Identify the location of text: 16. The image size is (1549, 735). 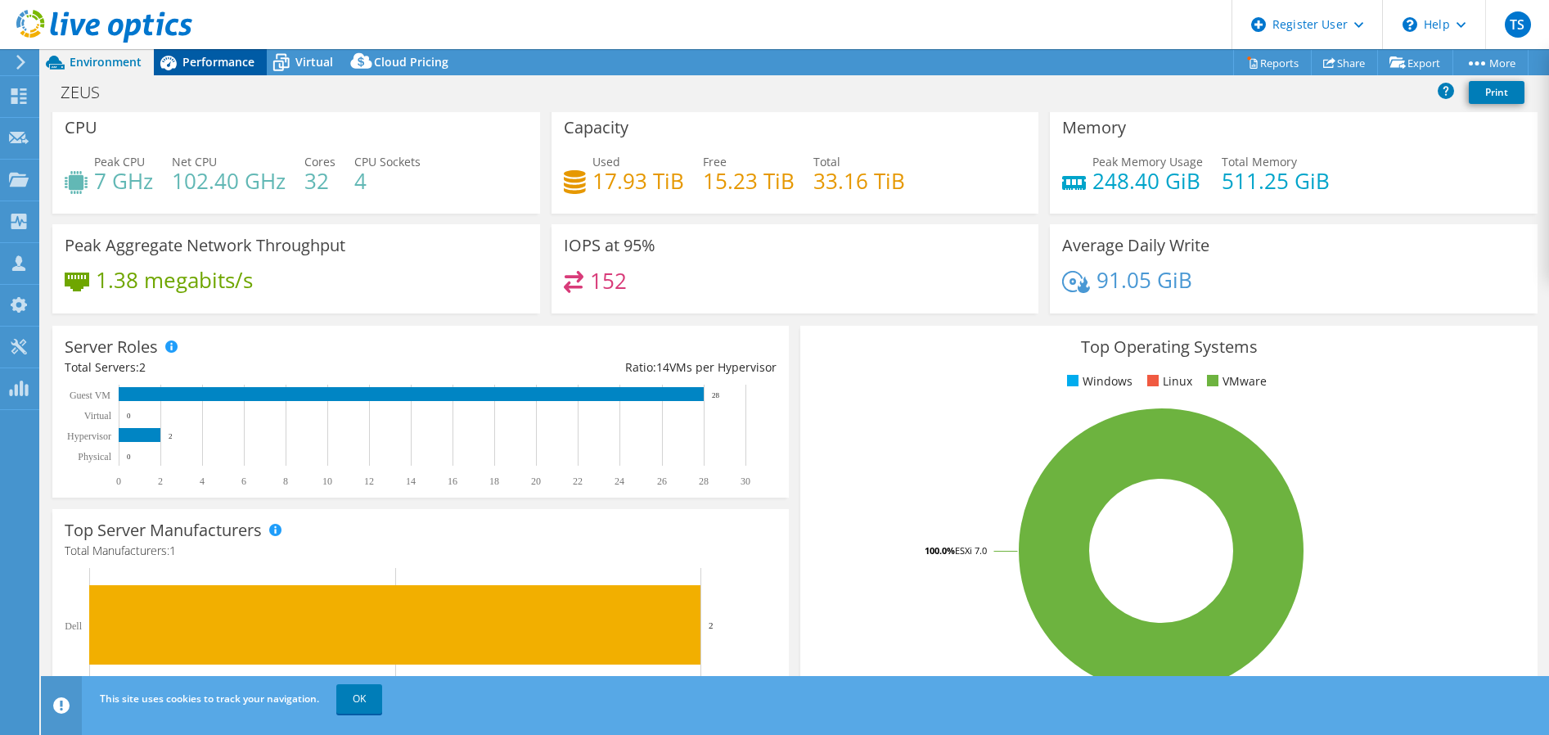
(452, 481).